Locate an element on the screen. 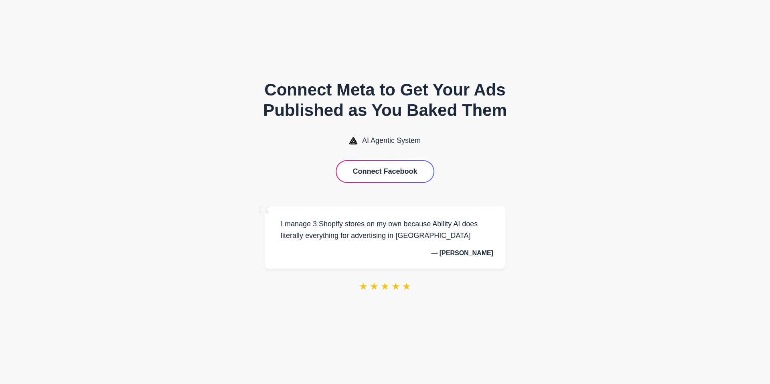  span: AI Agentic System is located at coordinates (391, 140).